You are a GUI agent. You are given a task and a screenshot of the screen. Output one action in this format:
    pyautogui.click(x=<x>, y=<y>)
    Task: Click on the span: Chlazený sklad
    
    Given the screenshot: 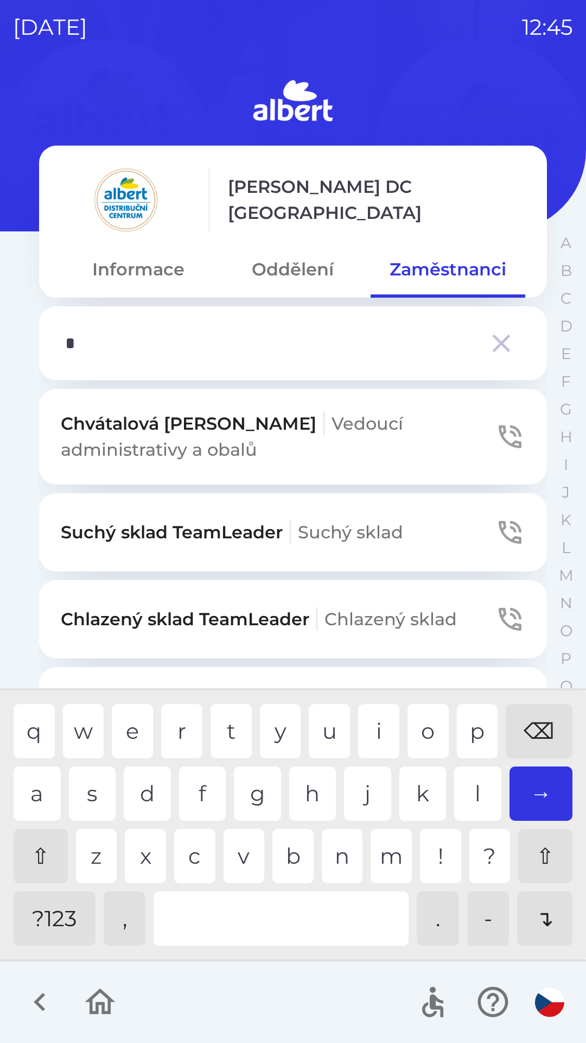 What is the action you would take?
    pyautogui.click(x=391, y=619)
    